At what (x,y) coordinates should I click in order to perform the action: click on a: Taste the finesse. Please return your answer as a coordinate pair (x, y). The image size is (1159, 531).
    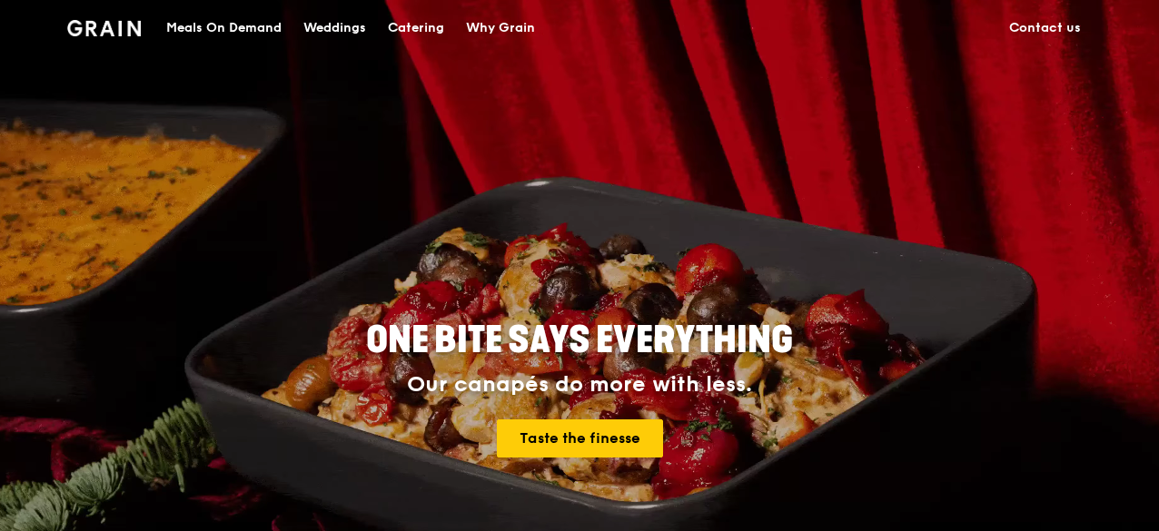
    Looking at the image, I should click on (580, 439).